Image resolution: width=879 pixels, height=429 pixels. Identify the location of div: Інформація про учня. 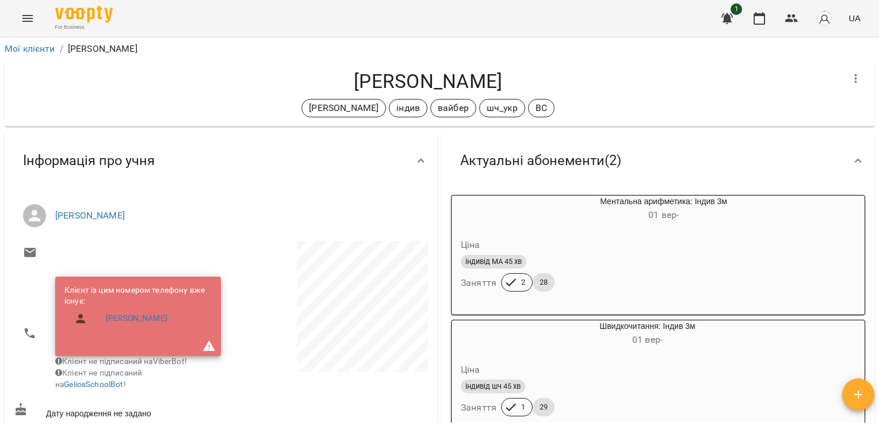
(221, 161).